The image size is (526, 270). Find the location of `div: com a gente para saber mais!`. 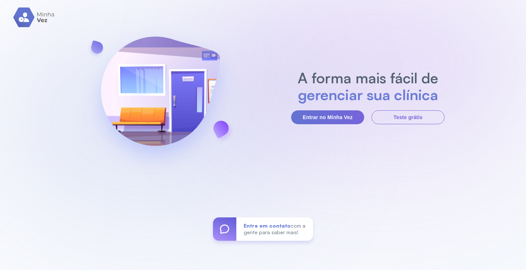

div: com a gente para saber mais! is located at coordinates (275, 229).